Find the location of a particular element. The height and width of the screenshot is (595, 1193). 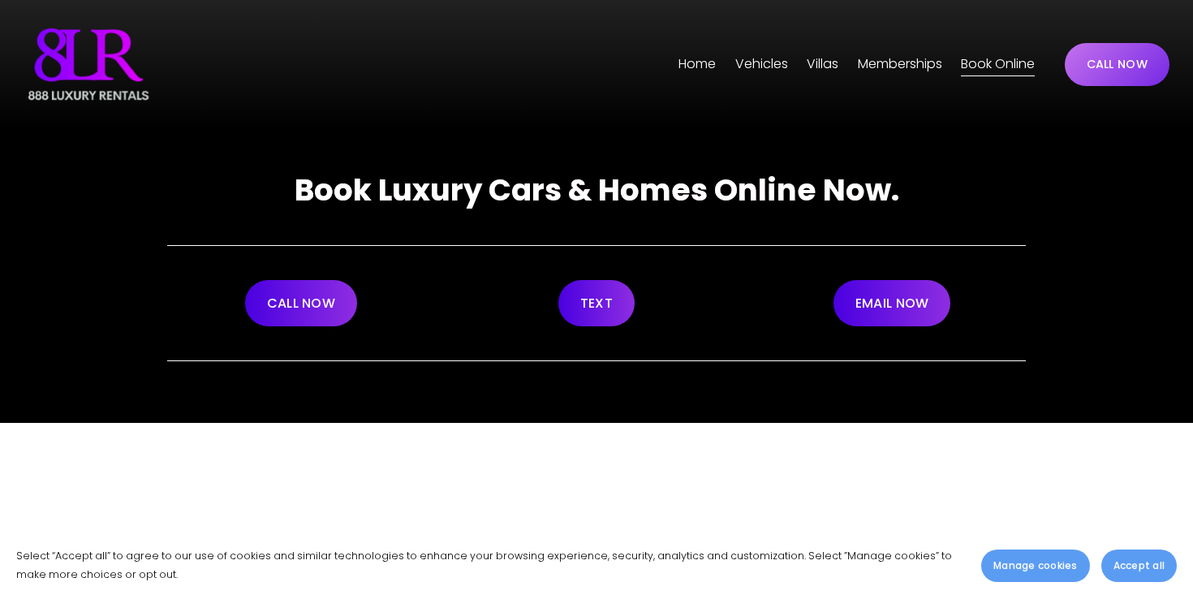

button: Accept all is located at coordinates (1138, 565).